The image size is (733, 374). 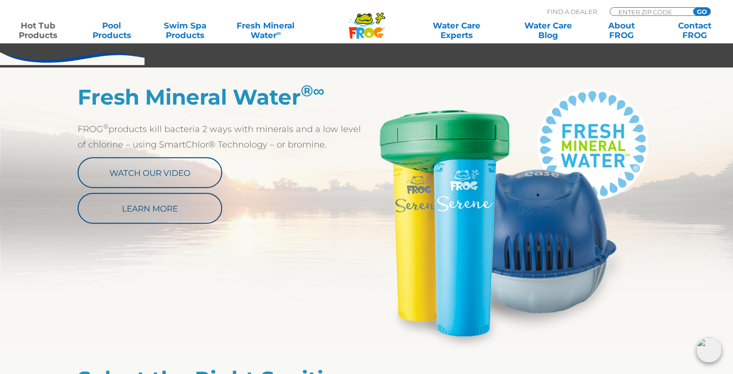 What do you see at coordinates (222, 97) in the screenshot?
I see `h2: Fresh Mineral Water` at bounding box center [222, 97].